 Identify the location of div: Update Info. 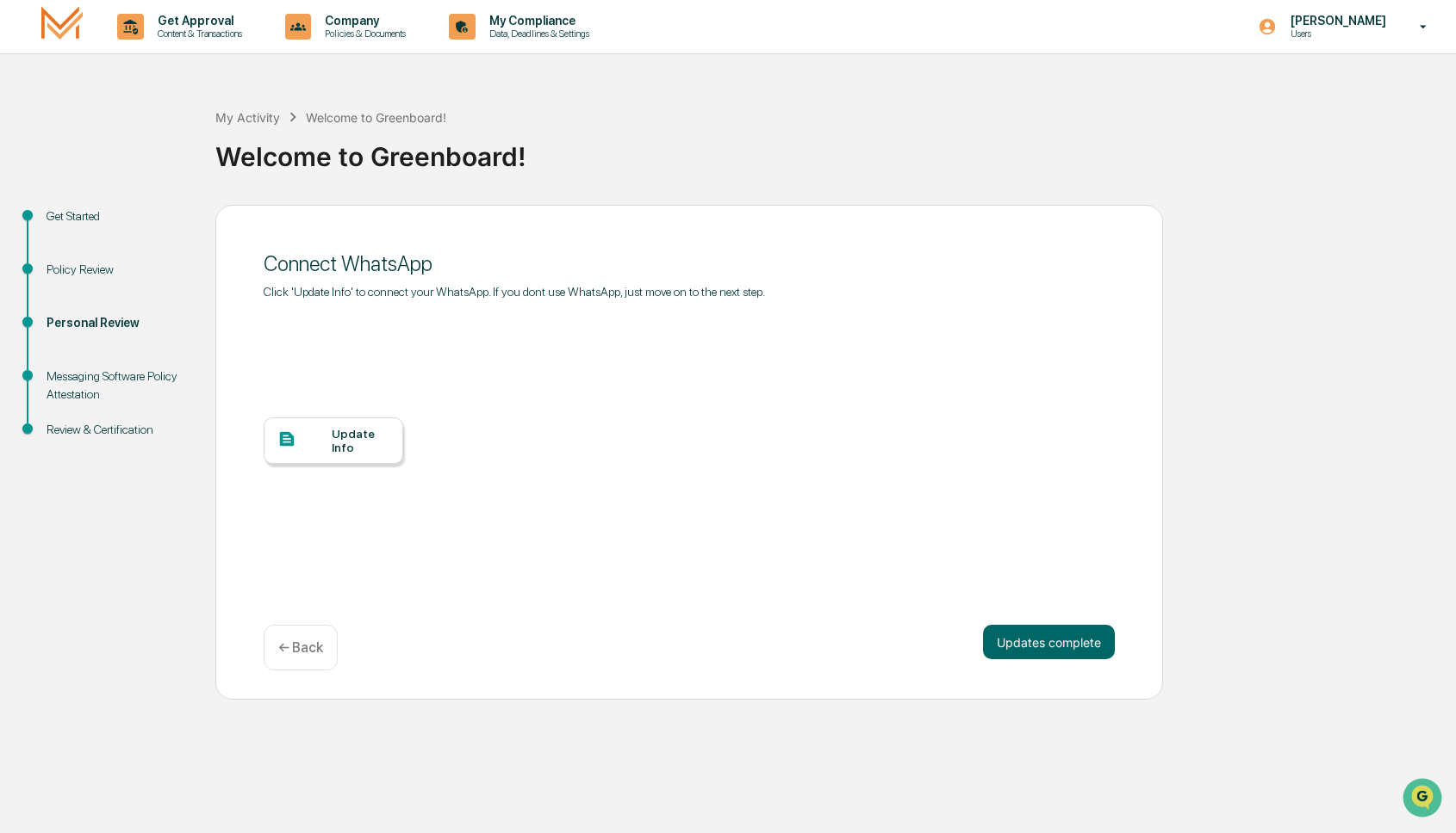
(360, 441).